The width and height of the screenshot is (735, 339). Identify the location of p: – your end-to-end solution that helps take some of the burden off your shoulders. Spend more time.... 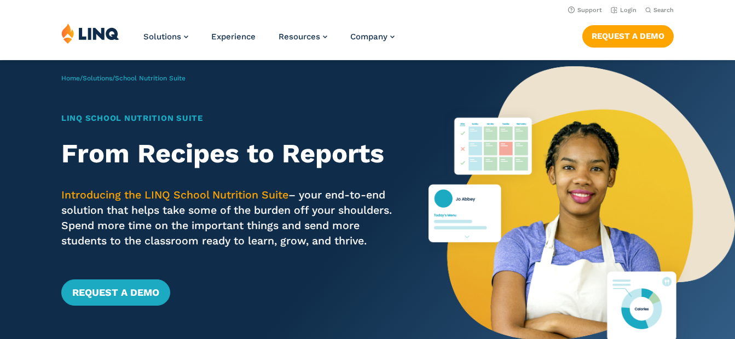
(230, 218).